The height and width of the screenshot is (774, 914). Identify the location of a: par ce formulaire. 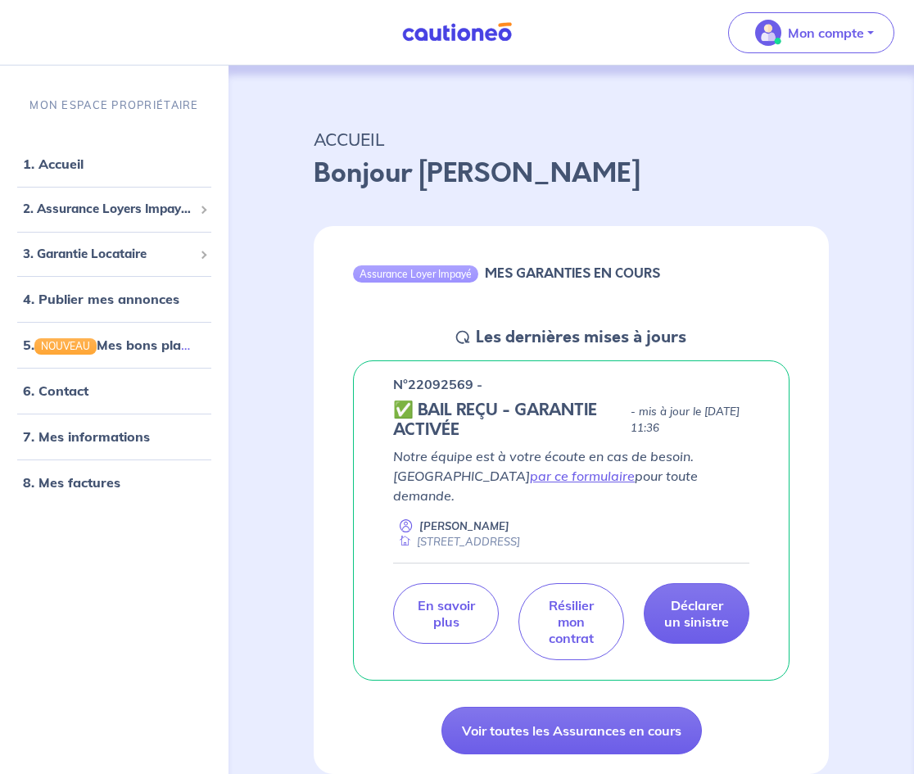
(582, 476).